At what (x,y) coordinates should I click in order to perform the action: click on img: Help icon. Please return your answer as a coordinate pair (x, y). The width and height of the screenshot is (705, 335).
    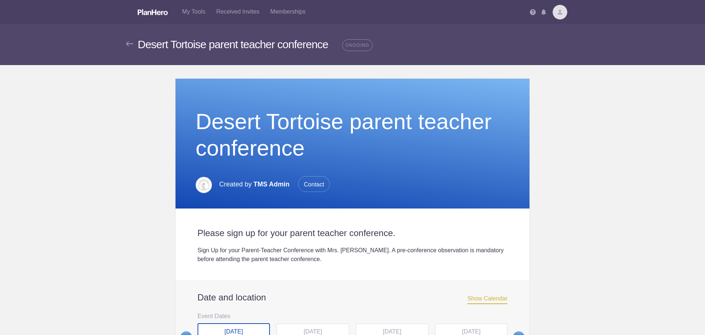
    Looking at the image, I should click on (533, 12).